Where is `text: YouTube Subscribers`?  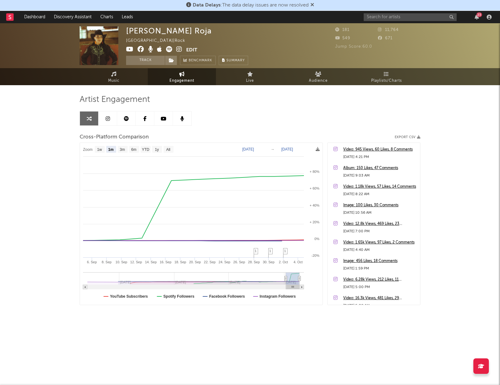
text: YouTube Subscribers is located at coordinates (129, 296).